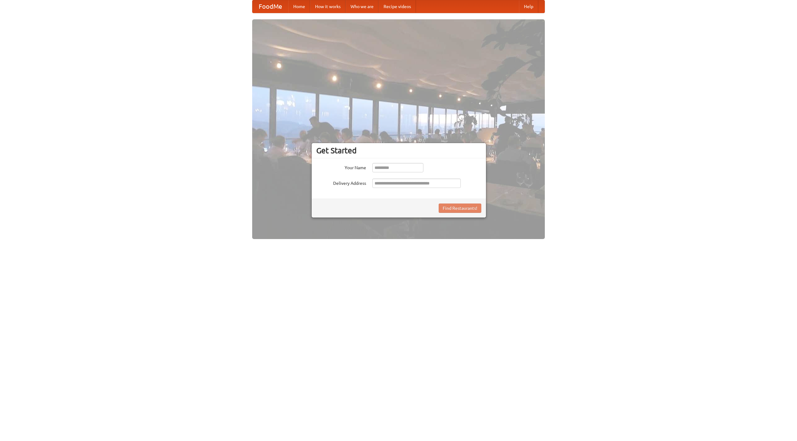  I want to click on a: Recipe videos, so click(397, 7).